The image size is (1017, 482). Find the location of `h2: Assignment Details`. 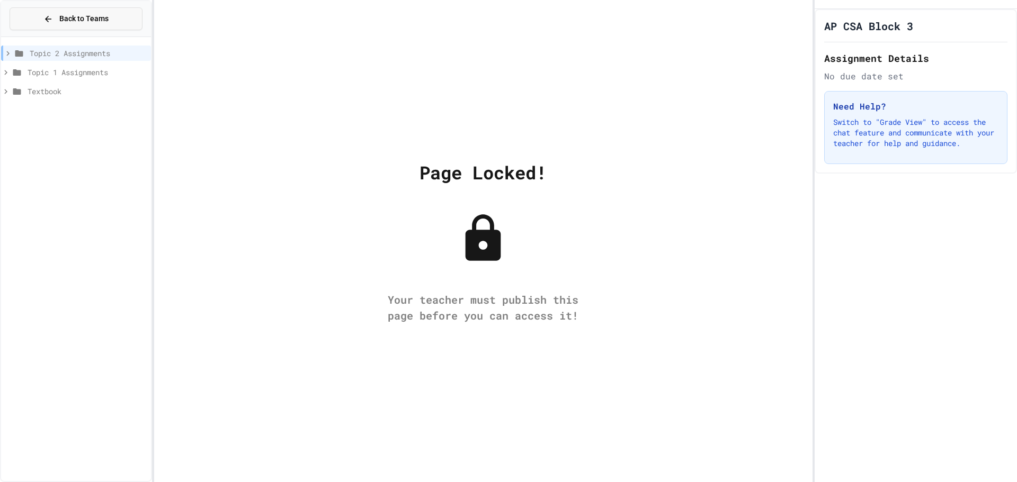

h2: Assignment Details is located at coordinates (915, 58).